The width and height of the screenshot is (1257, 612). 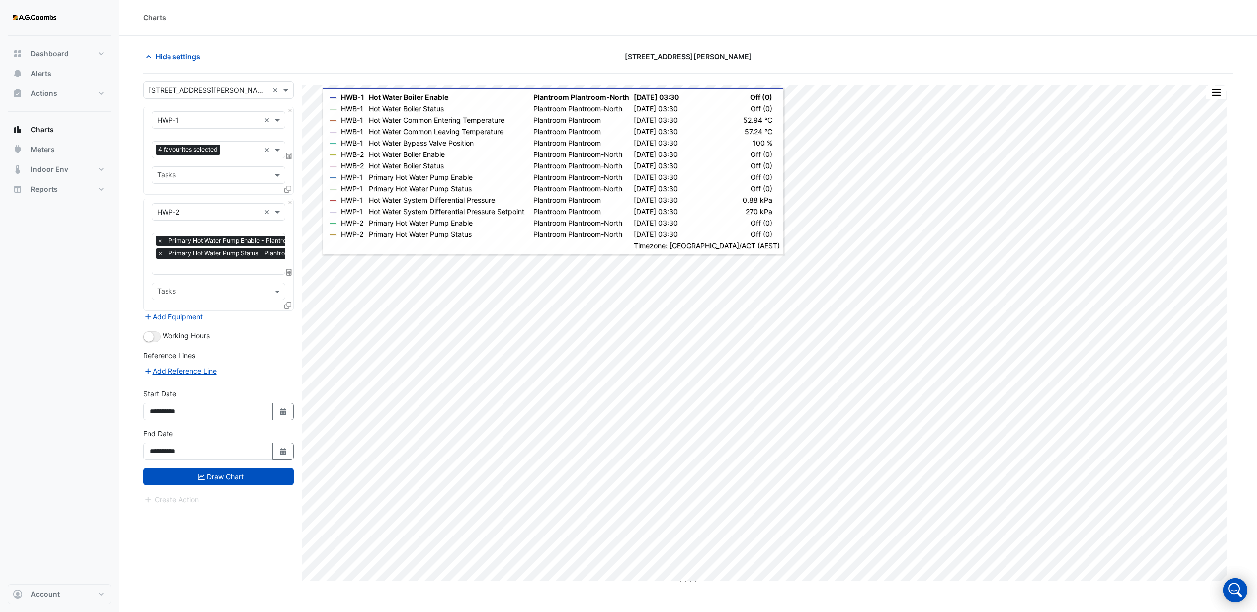 What do you see at coordinates (18, 93) in the screenshot?
I see `app-icon: Actions` at bounding box center [18, 93].